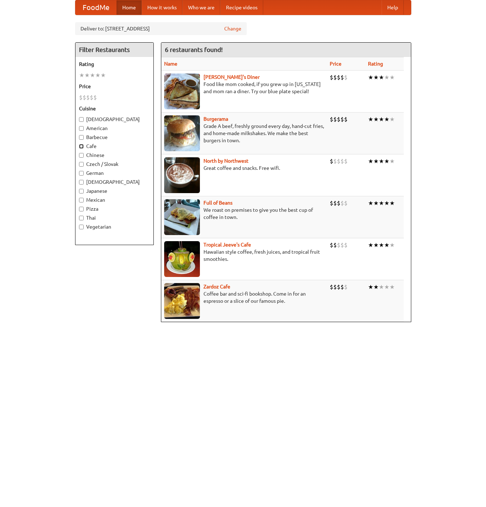  Describe the element at coordinates (81, 137) in the screenshot. I see `input: Barbecue` at that location.